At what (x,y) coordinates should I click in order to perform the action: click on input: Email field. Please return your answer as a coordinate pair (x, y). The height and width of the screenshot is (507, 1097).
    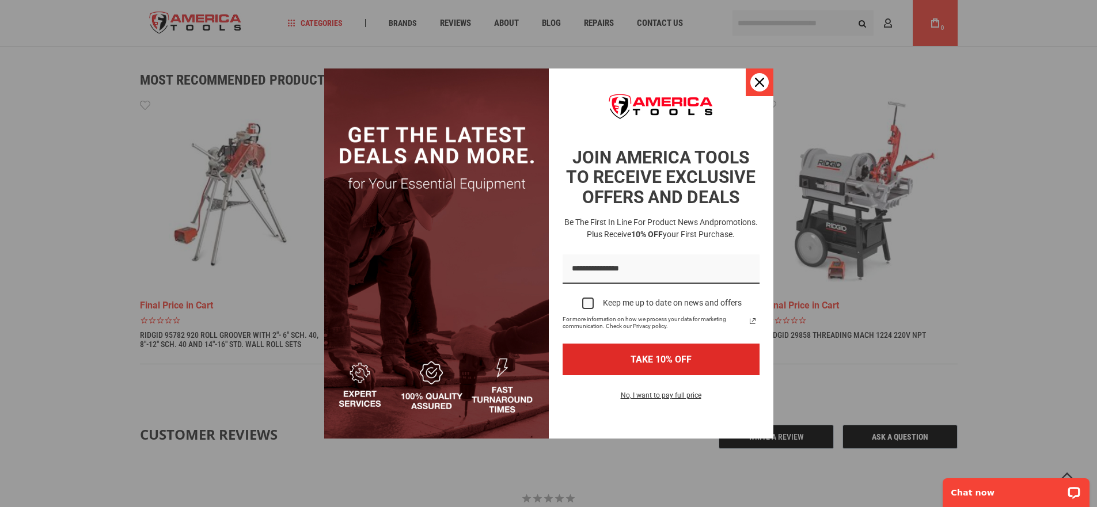
    Looking at the image, I should click on (661, 269).